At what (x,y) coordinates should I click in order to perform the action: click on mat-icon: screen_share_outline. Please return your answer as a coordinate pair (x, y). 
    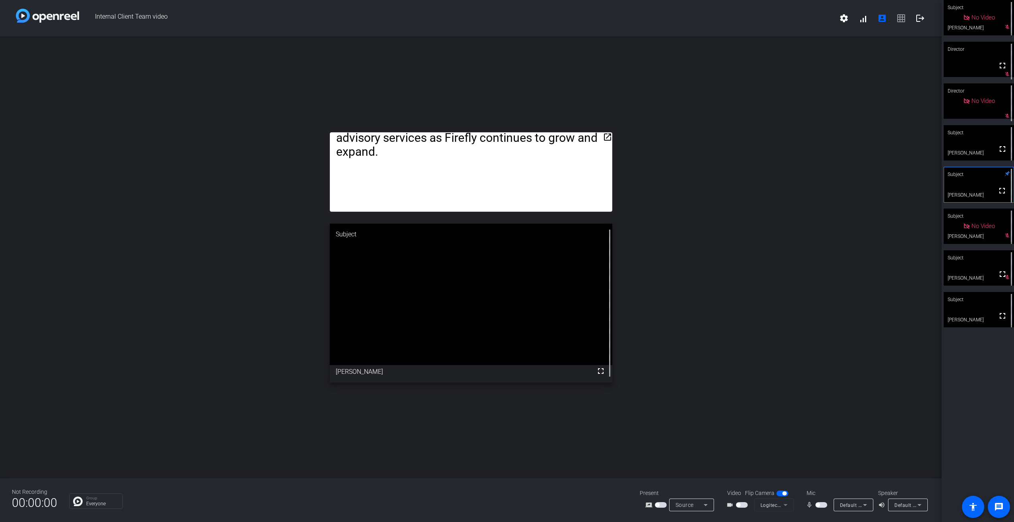
    Looking at the image, I should click on (650, 505).